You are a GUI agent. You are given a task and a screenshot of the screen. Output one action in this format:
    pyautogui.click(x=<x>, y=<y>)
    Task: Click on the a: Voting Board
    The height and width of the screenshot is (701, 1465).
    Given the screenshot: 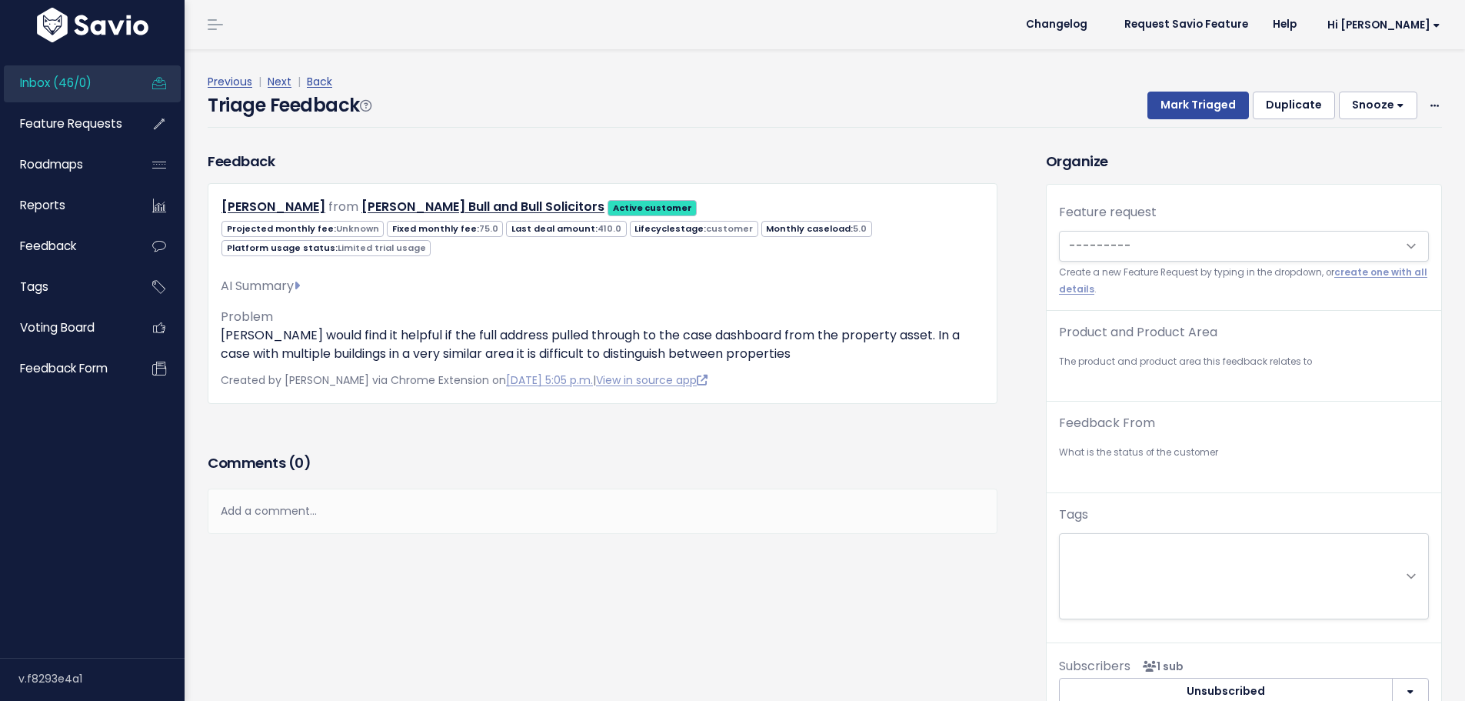 What is the action you would take?
    pyautogui.click(x=65, y=328)
    